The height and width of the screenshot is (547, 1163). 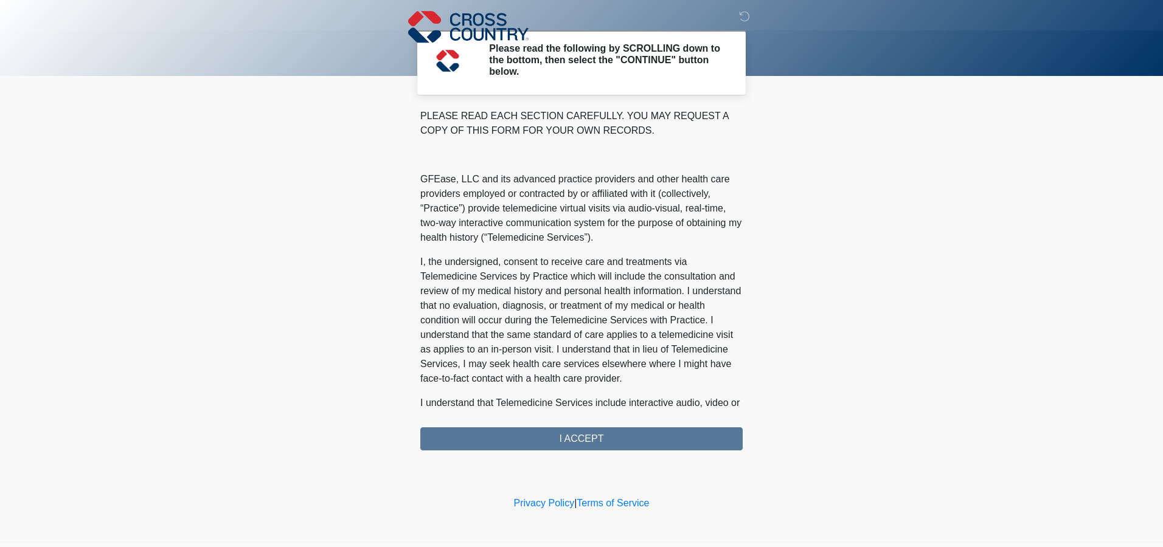 I want to click on a: Privacy Policy, so click(x=544, y=503).